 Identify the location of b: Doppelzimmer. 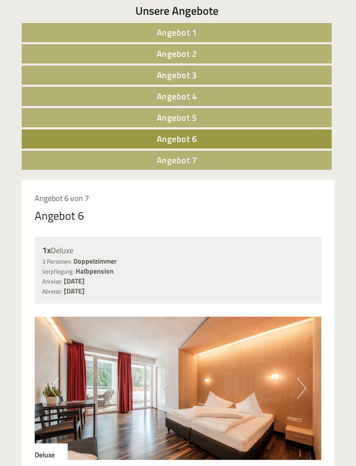
(95, 261).